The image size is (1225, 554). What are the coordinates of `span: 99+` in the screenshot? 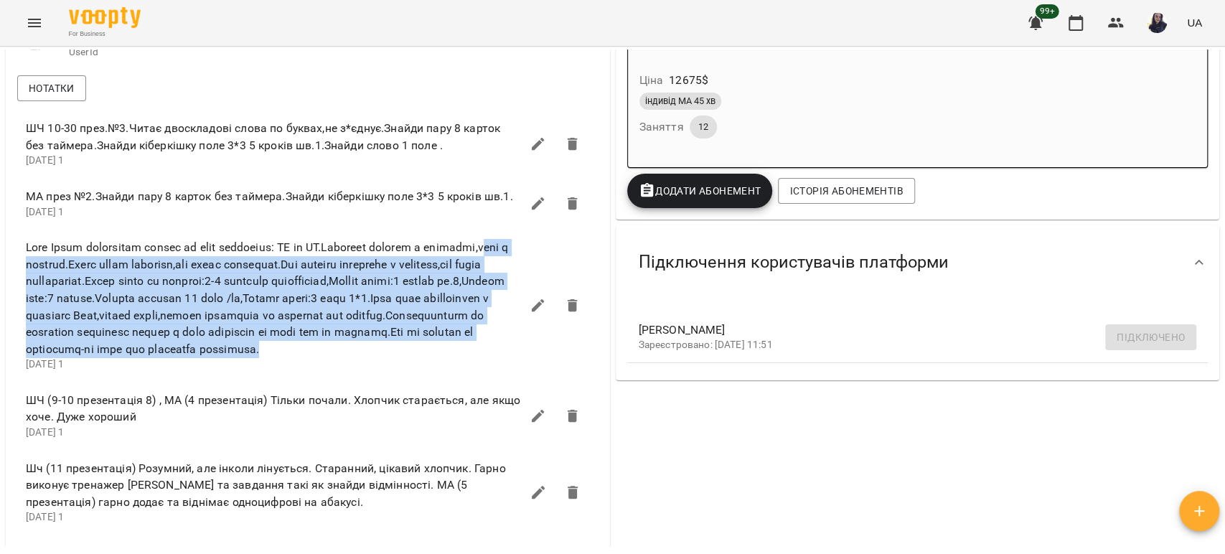 It's located at (1047, 11).